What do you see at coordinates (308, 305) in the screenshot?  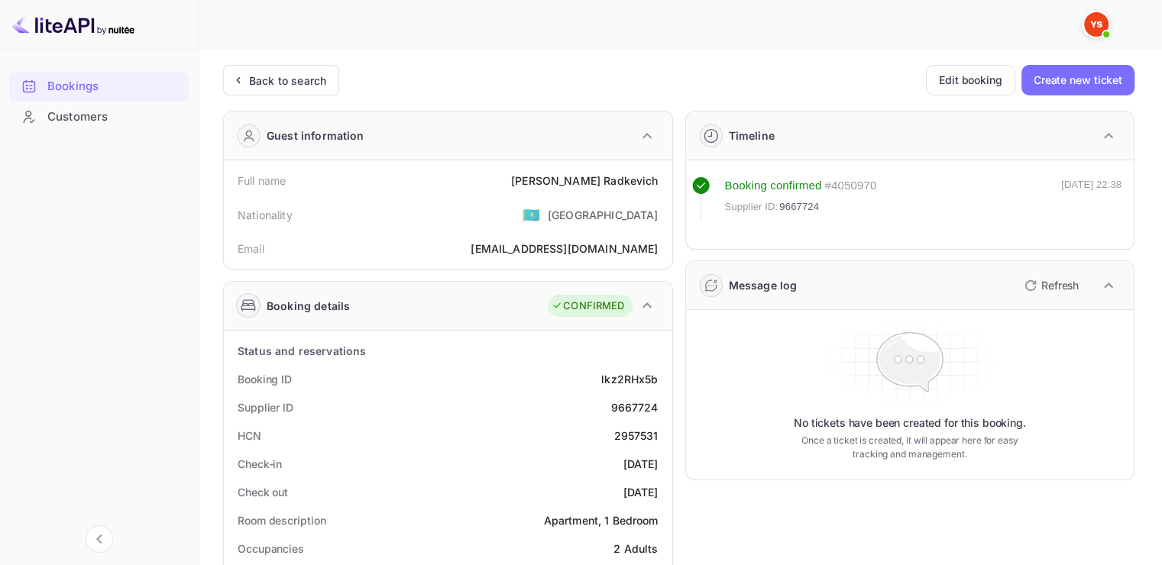 I see `div: Booking details` at bounding box center [308, 305].